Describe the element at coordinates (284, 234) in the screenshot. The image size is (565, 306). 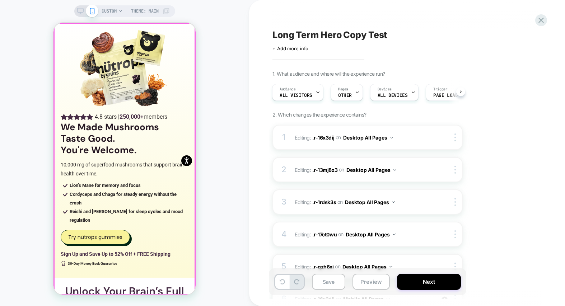
I see `div: 4` at that location.